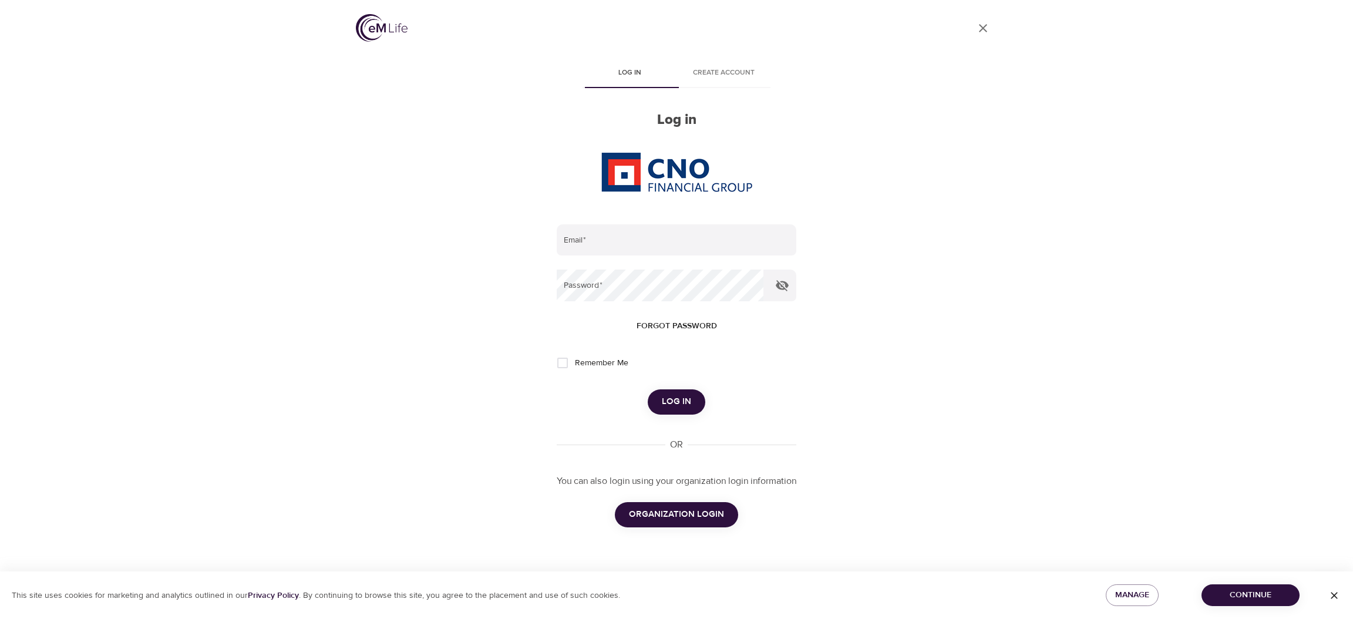  Describe the element at coordinates (677, 172) in the screenshot. I see `img: CNO%20logo.png` at that location.